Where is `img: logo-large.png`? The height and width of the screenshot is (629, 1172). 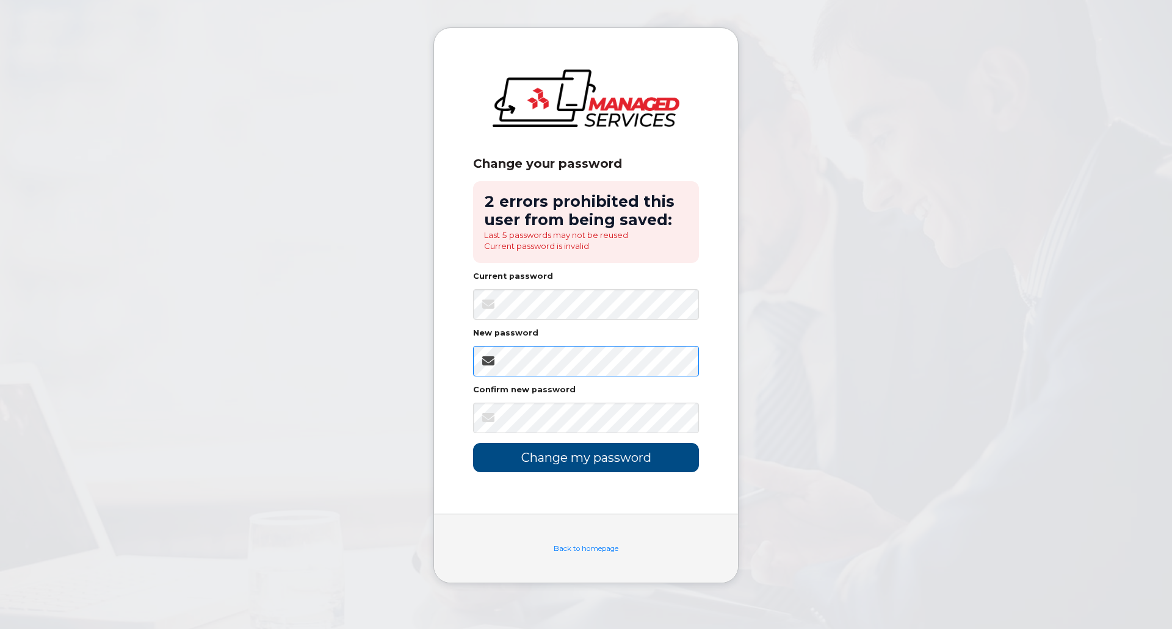 img: logo-large.png is located at coordinates (586, 98).